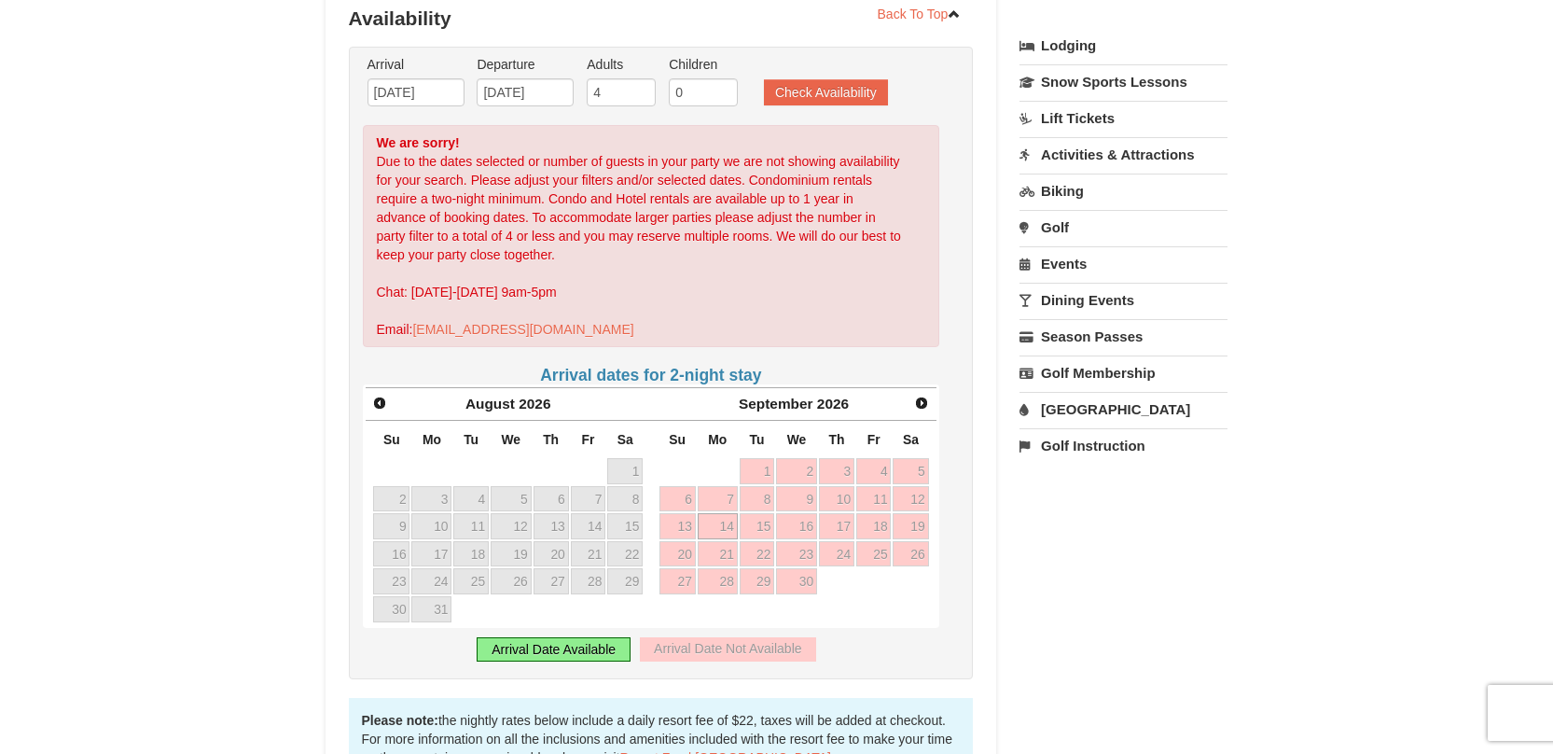 The height and width of the screenshot is (754, 1553). What do you see at coordinates (921, 403) in the screenshot?
I see `a: Next` at bounding box center [921, 403].